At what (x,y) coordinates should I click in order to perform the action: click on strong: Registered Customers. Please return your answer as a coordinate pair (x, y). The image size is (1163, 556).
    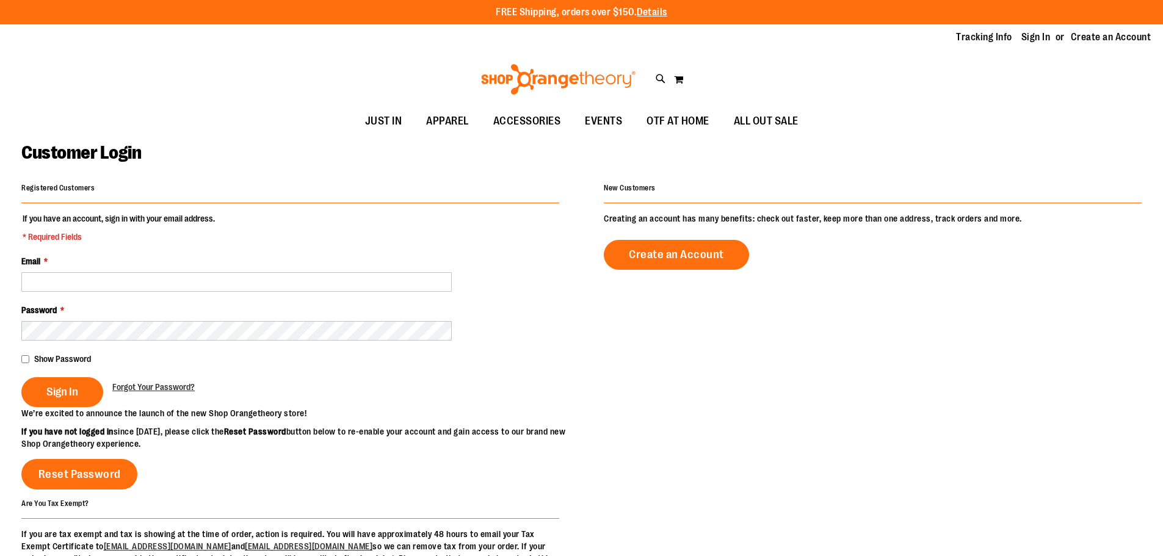
    Looking at the image, I should click on (58, 188).